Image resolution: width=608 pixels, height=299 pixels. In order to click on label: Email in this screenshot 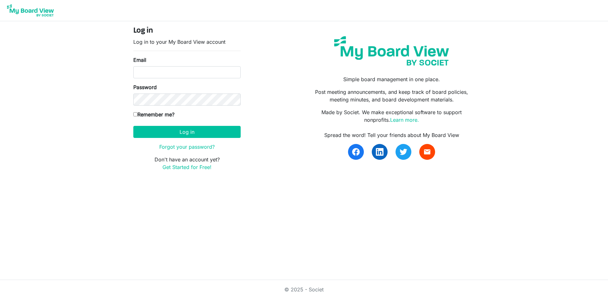, I will do `click(140, 60)`.